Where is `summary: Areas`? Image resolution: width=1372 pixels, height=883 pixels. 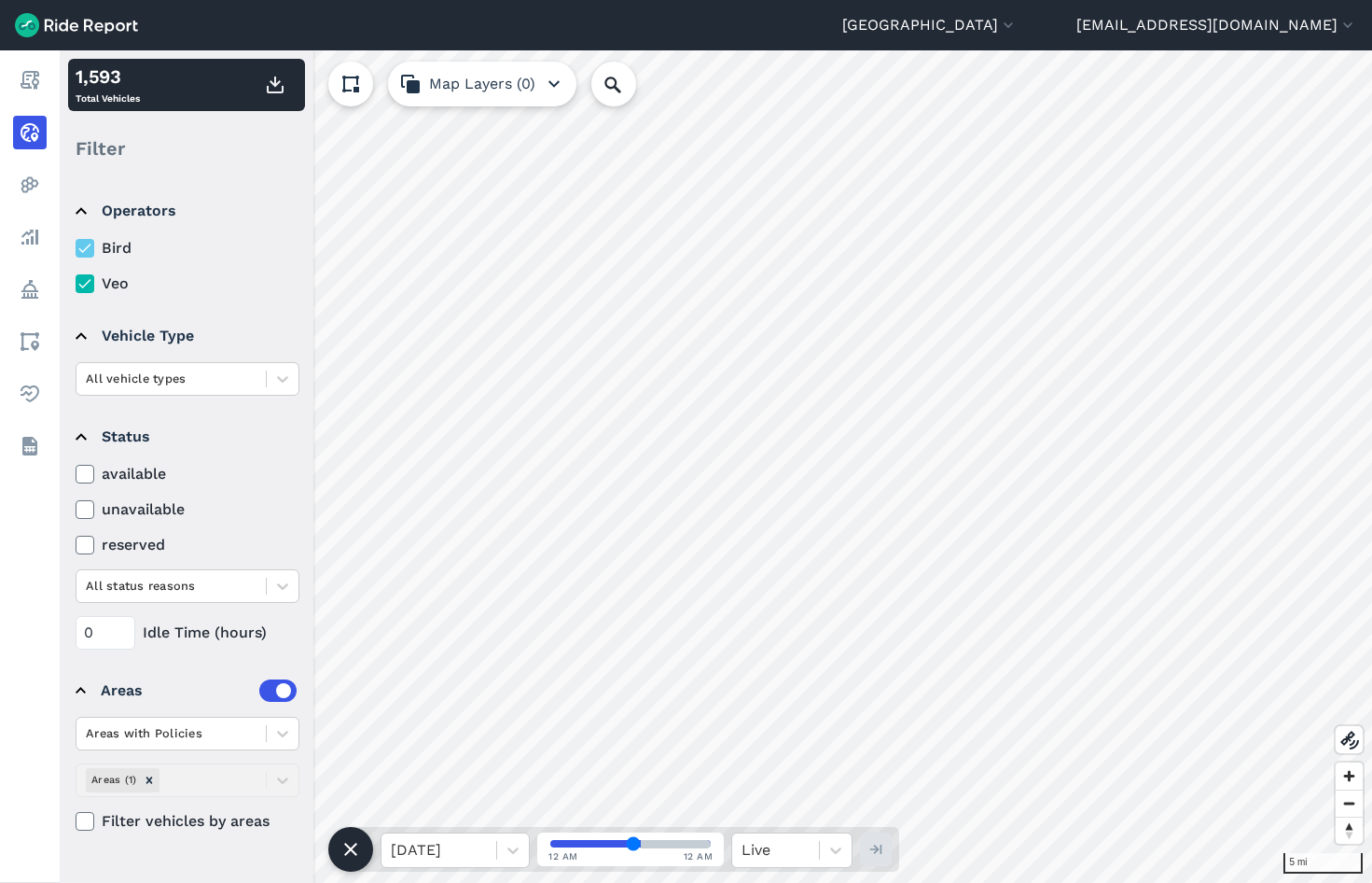 summary: Areas is located at coordinates (185, 691).